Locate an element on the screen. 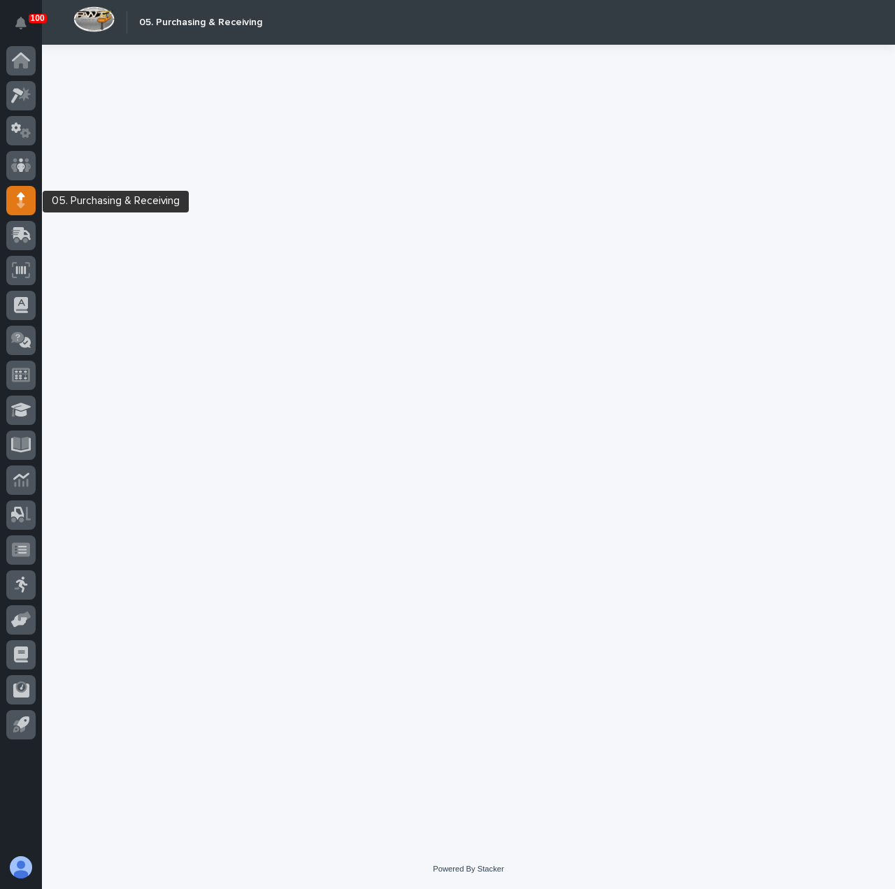 The height and width of the screenshot is (889, 895). a: Powered By Stacker is located at coordinates (468, 869).